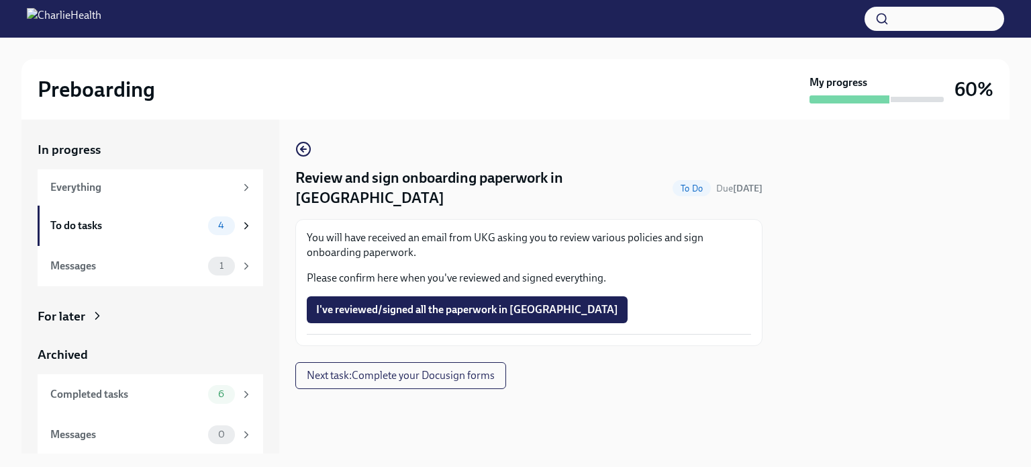 The image size is (1031, 467). I want to click on a: To do tasks4, so click(150, 226).